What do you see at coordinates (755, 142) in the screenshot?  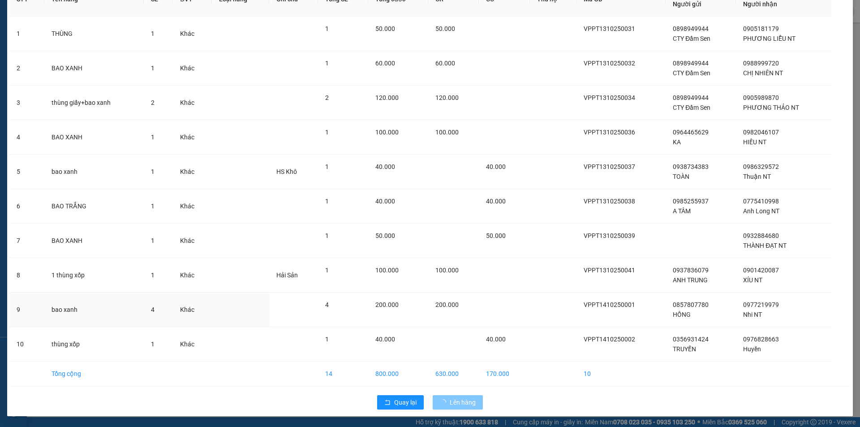 I see `span: HIẾU NT` at bounding box center [755, 142].